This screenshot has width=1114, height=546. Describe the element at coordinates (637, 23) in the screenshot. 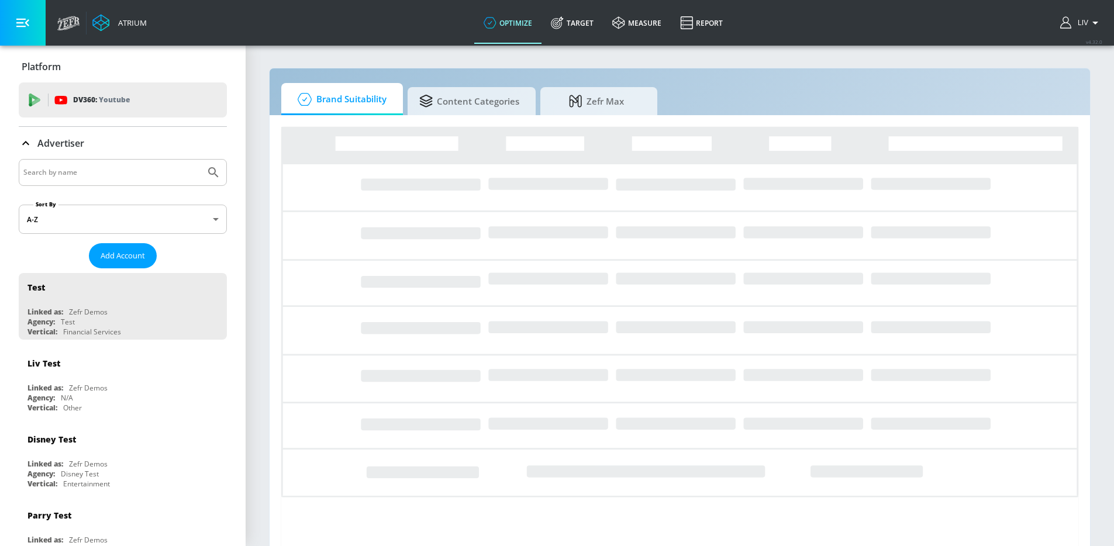

I see `a: measure` at that location.